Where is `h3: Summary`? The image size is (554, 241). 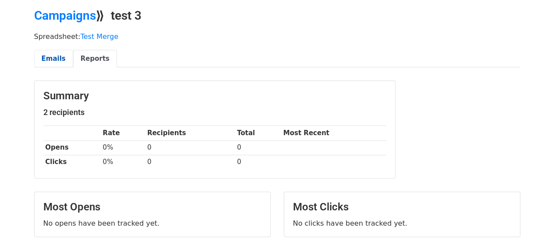
h3: Summary is located at coordinates (215, 96).